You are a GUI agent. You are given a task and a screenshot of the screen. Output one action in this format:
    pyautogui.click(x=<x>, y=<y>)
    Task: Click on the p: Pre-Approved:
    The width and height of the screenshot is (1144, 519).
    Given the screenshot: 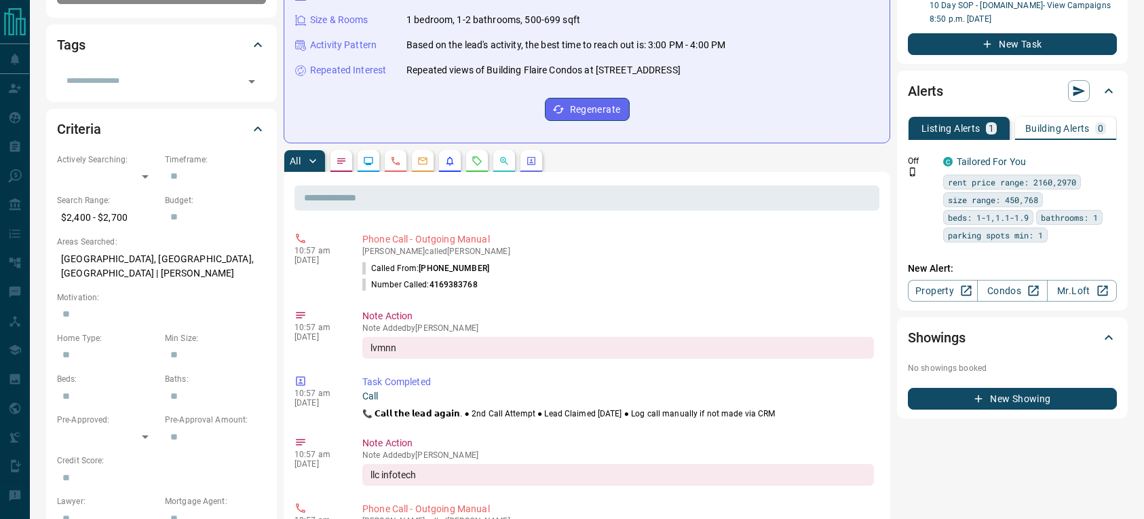 What is the action you would take?
    pyautogui.click(x=107, y=419)
    